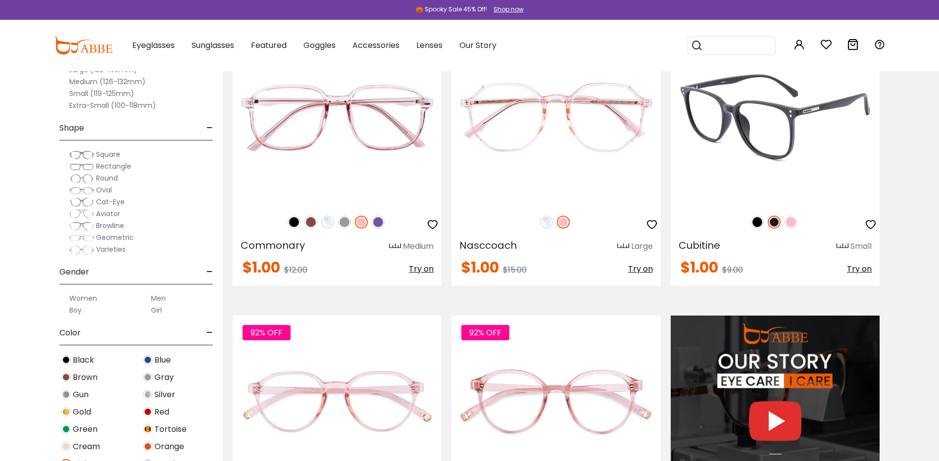 Image resolution: width=939 pixels, height=461 pixels. What do you see at coordinates (66, 394) in the screenshot?
I see `img: Gun` at bounding box center [66, 394].